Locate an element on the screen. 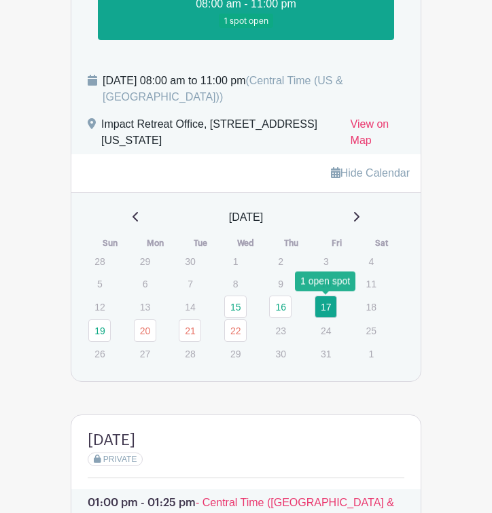 Image resolution: width=492 pixels, height=513 pixels. a: 16 is located at coordinates (280, 306).